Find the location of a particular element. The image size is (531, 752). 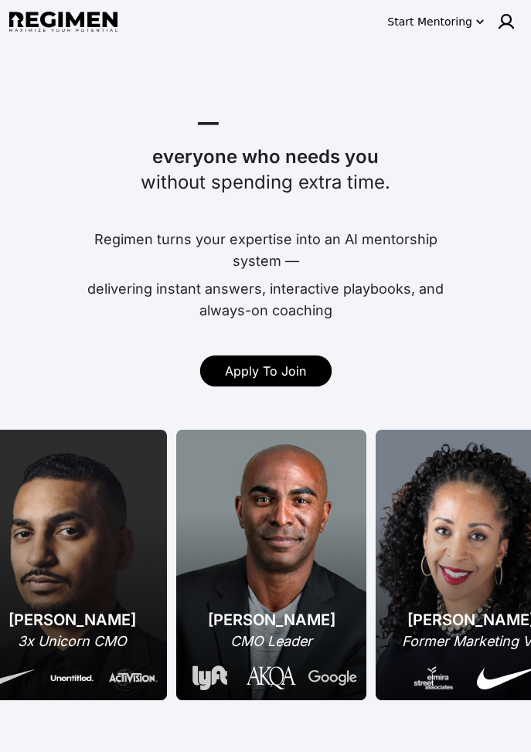

button: Start Mentoring is located at coordinates (436, 22).